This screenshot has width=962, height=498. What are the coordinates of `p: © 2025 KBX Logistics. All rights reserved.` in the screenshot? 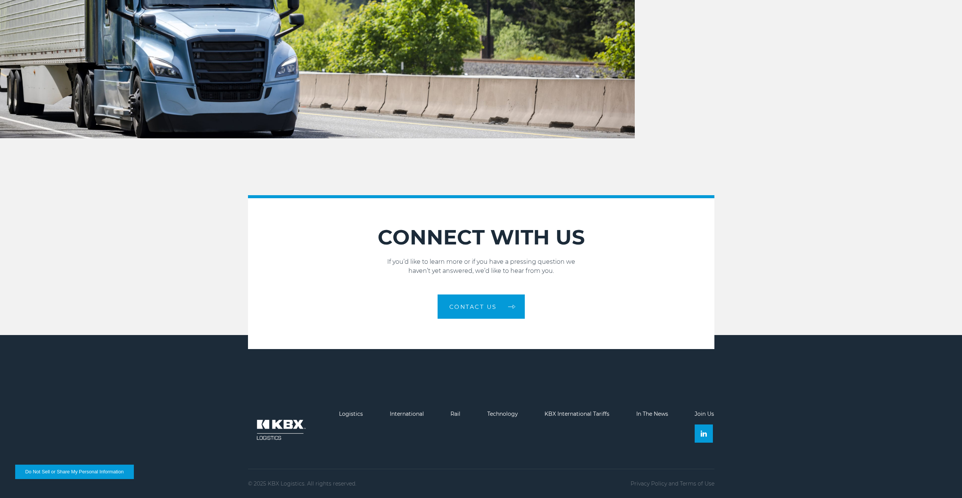 It's located at (302, 484).